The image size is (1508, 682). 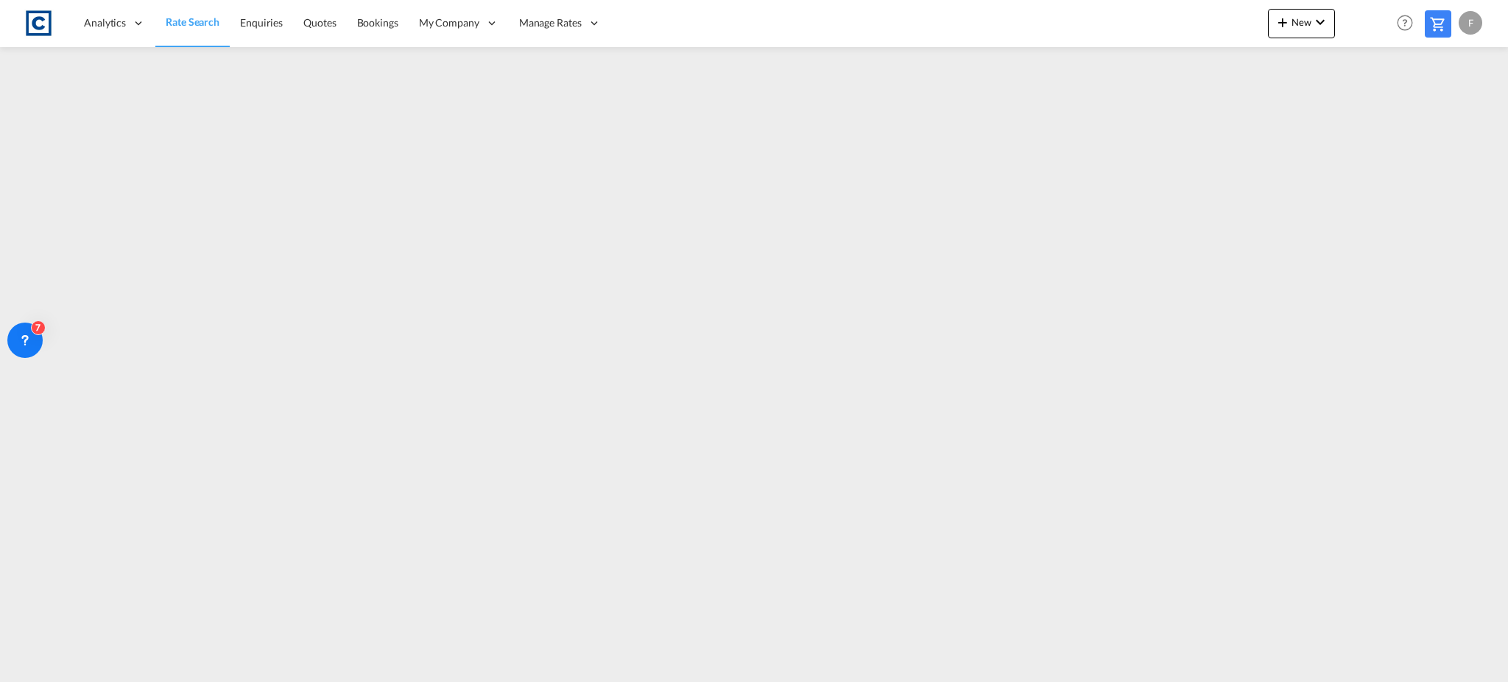 What do you see at coordinates (550, 23) in the screenshot?
I see `span: Manage Rates` at bounding box center [550, 23].